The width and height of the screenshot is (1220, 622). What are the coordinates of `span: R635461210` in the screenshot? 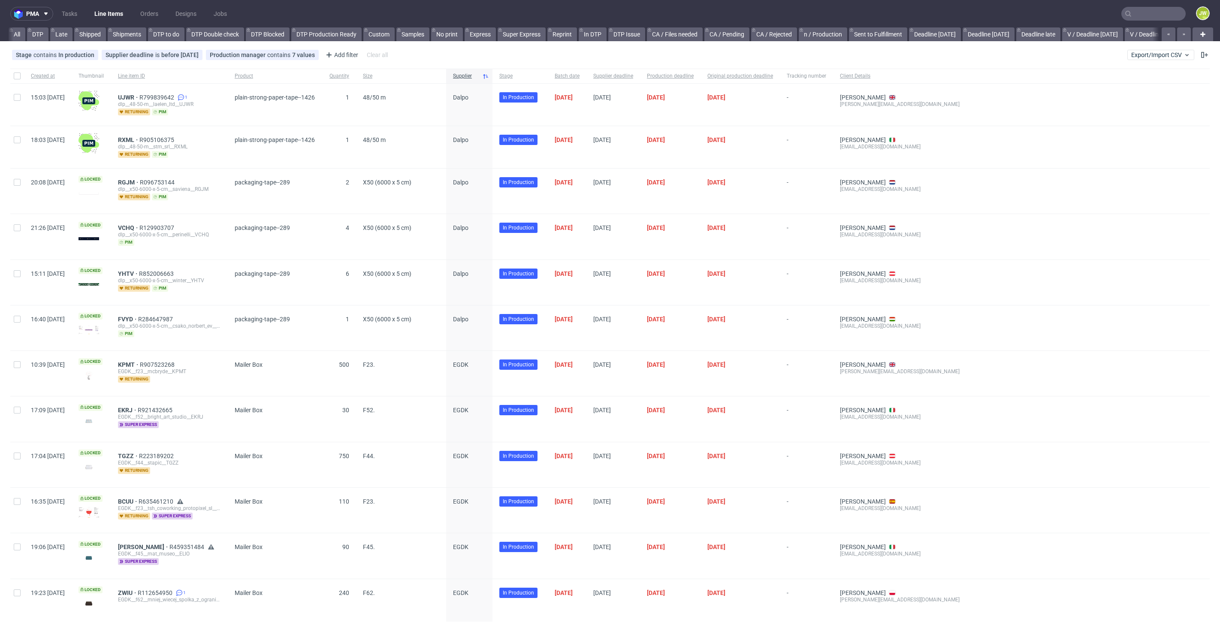 It's located at (157, 502).